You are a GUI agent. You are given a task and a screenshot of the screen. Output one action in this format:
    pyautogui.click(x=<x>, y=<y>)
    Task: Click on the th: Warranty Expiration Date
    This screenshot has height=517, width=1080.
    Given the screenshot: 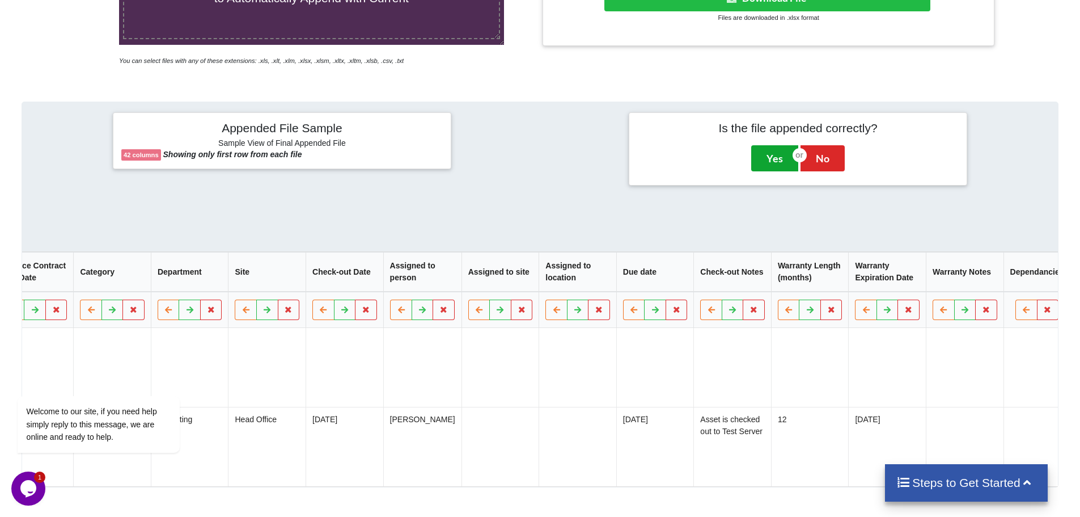 What is the action you would take?
    pyautogui.click(x=887, y=272)
    